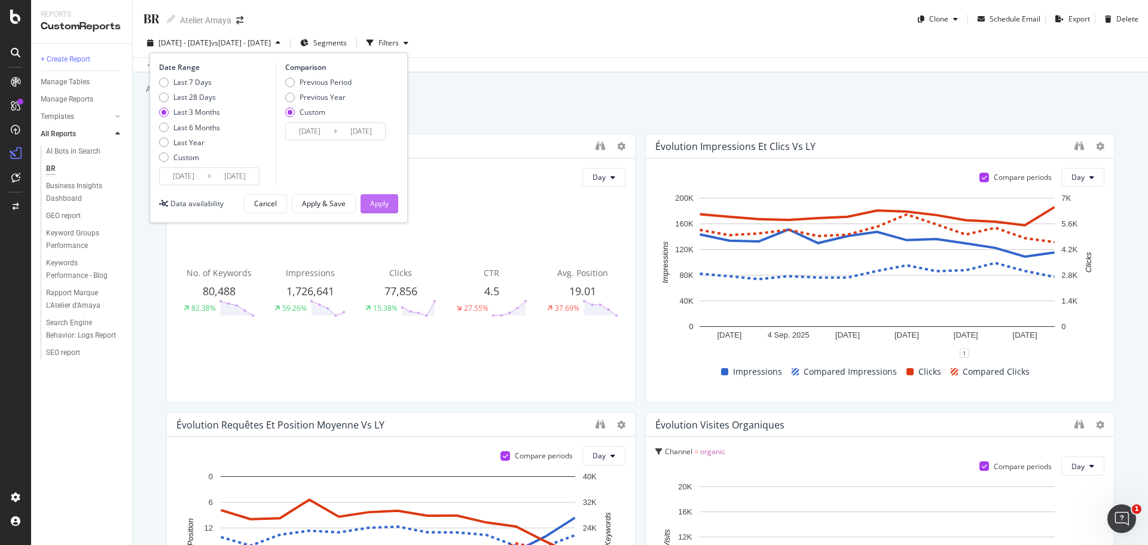  I want to click on span: organic, so click(713, 451).